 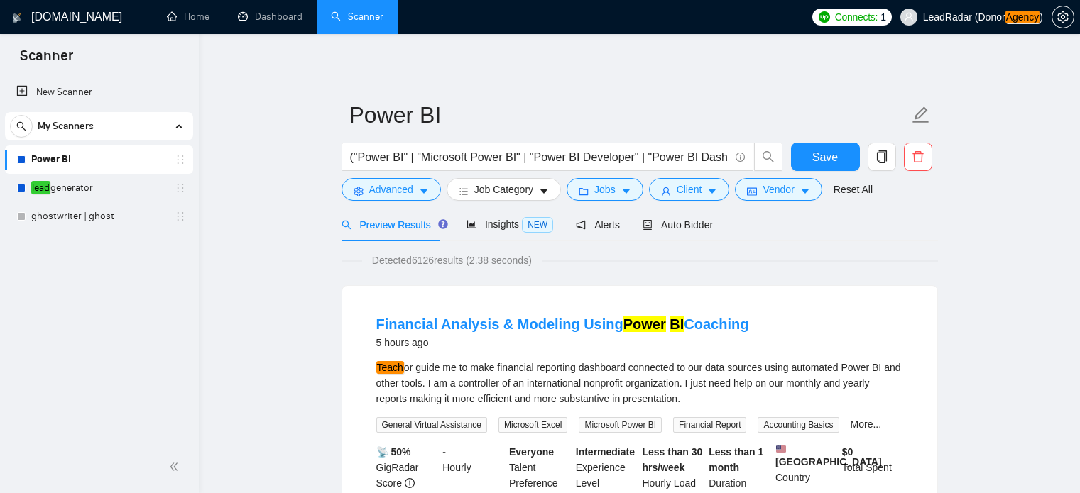 What do you see at coordinates (99, 92) in the screenshot?
I see `a: New Scanner` at bounding box center [99, 92].